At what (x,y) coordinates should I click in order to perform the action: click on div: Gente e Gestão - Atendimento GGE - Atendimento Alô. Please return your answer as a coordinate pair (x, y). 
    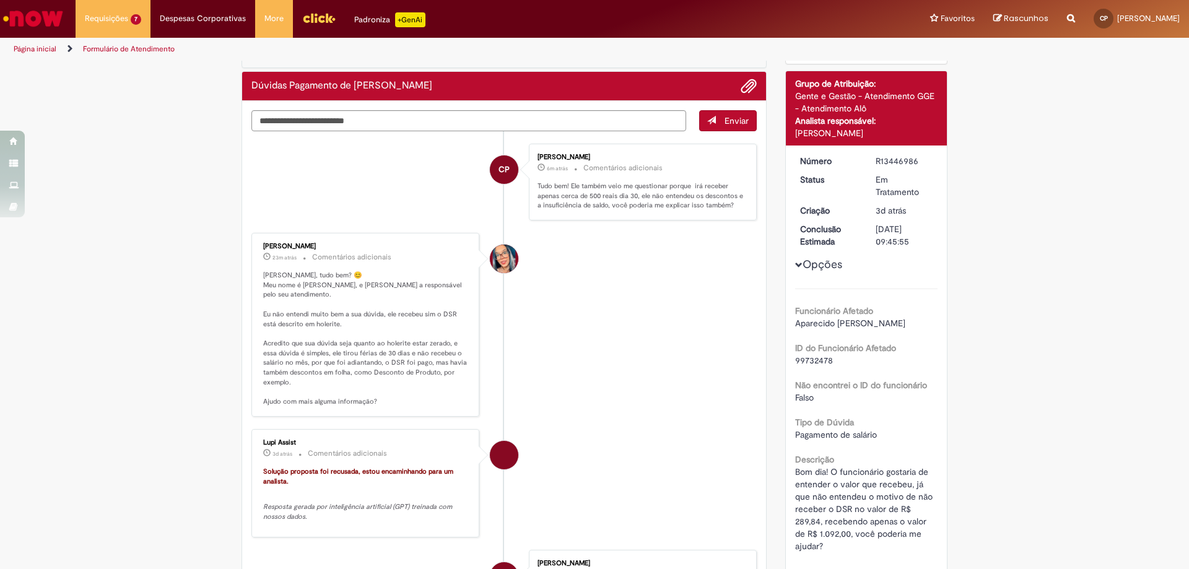
    Looking at the image, I should click on (866, 102).